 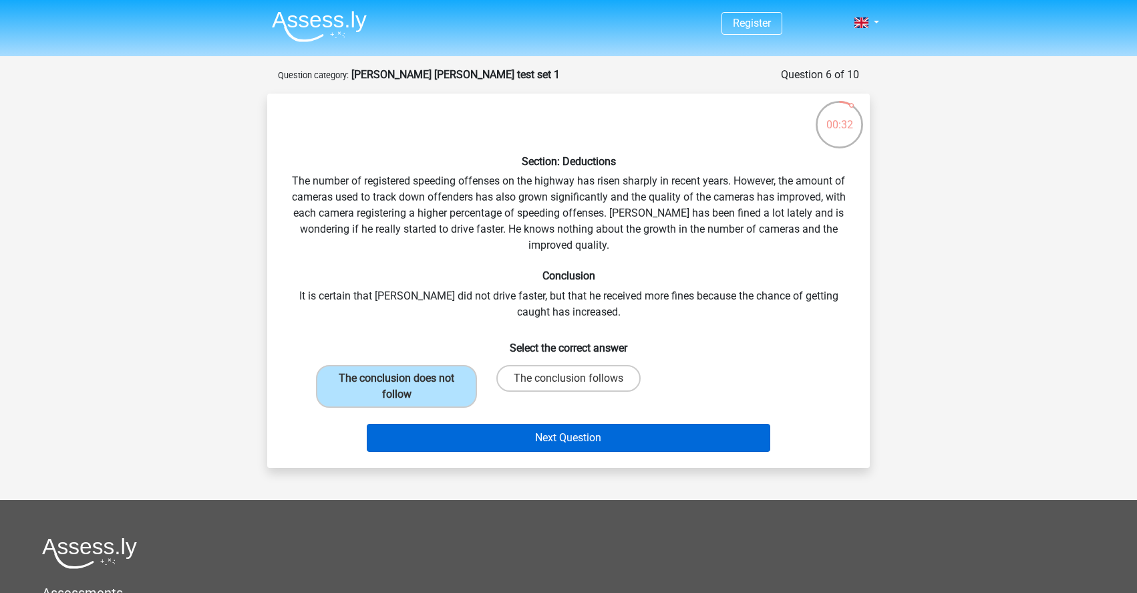 I want to click on img: Assessly, so click(x=319, y=26).